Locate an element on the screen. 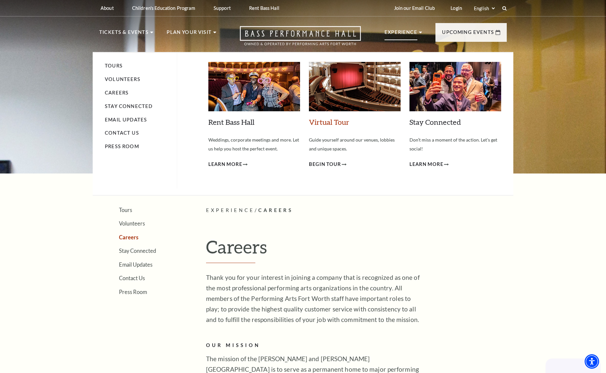 The image size is (606, 373). h1: Careers is located at coordinates (356, 249).